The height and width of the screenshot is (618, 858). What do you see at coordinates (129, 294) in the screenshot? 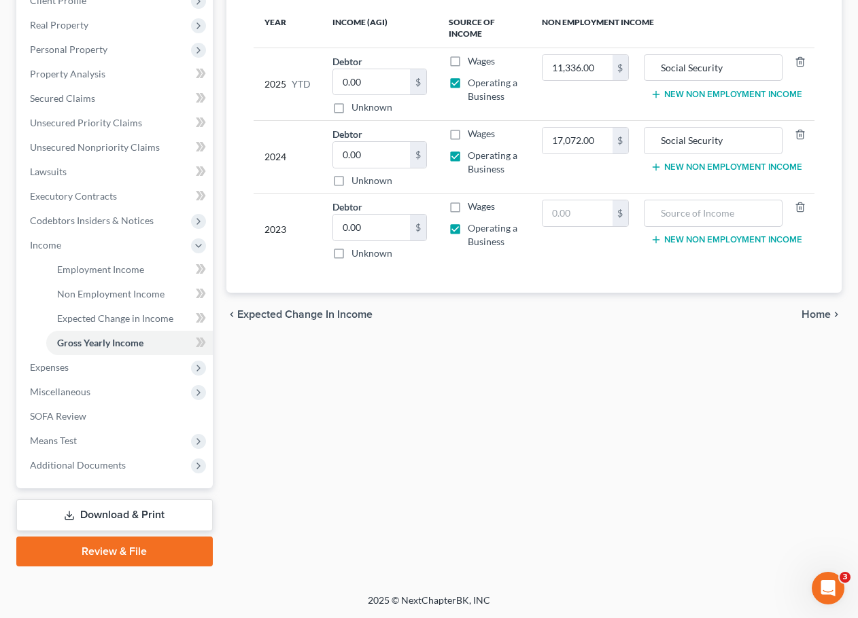
I see `a: Non Employment Income` at bounding box center [129, 294].